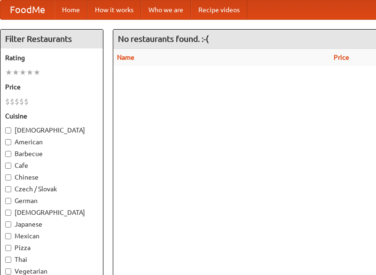 This screenshot has width=376, height=275. I want to click on label: Pizza, so click(52, 248).